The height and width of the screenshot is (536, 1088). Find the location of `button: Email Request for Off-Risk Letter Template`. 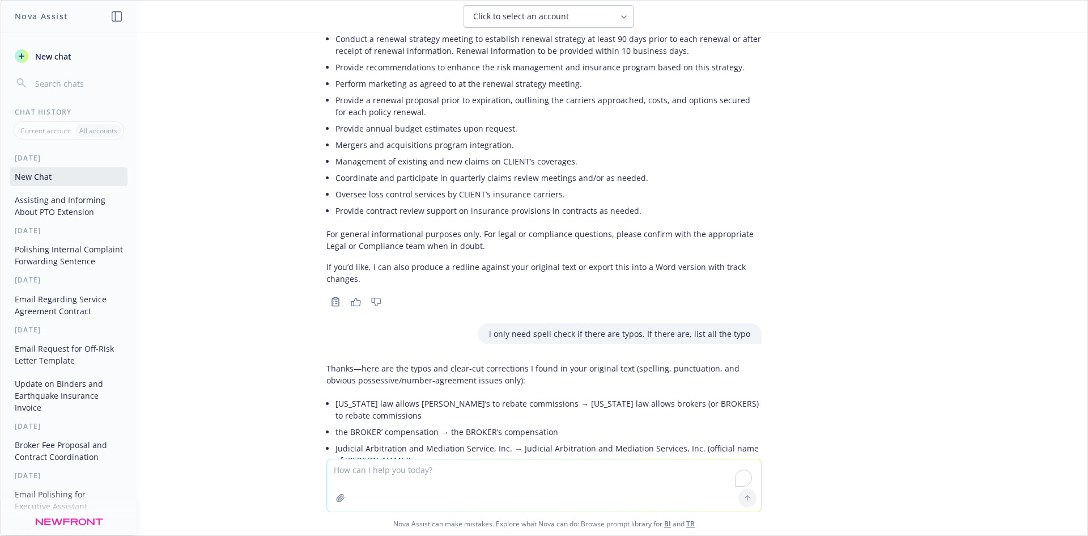

button: Email Request for Off-Risk Letter Template is located at coordinates (69, 354).